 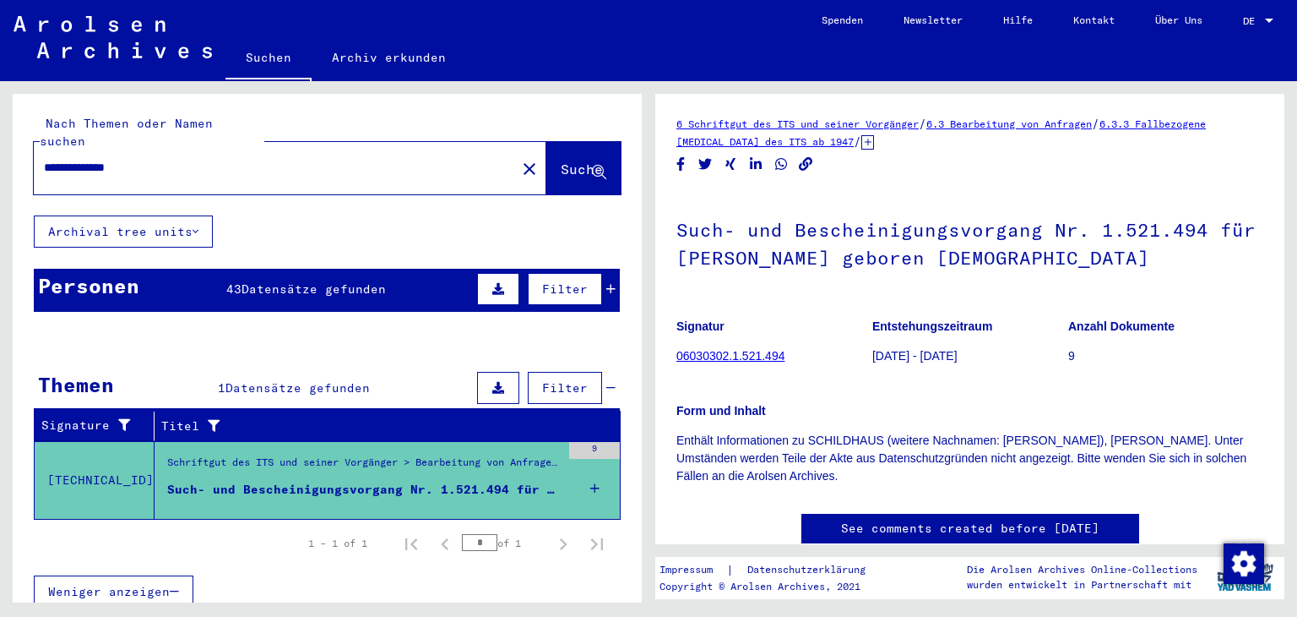 What do you see at coordinates (389, 57) in the screenshot?
I see `a: Archiv erkunden` at bounding box center [389, 57].